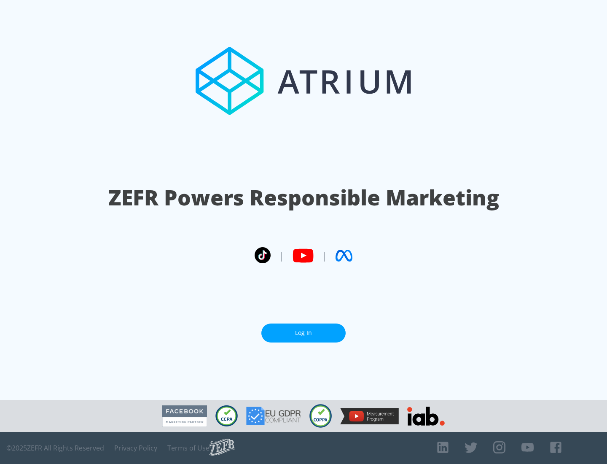  Describe the element at coordinates (136, 448) in the screenshot. I see `a: Privacy Policy` at that location.